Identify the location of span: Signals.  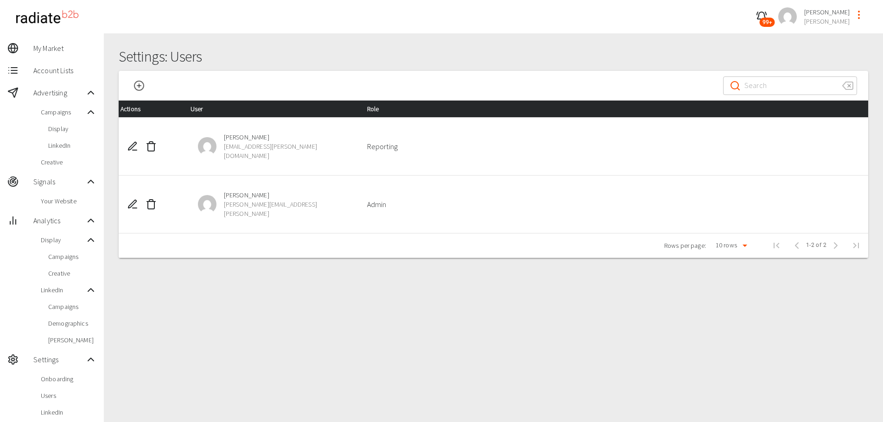
(59, 182).